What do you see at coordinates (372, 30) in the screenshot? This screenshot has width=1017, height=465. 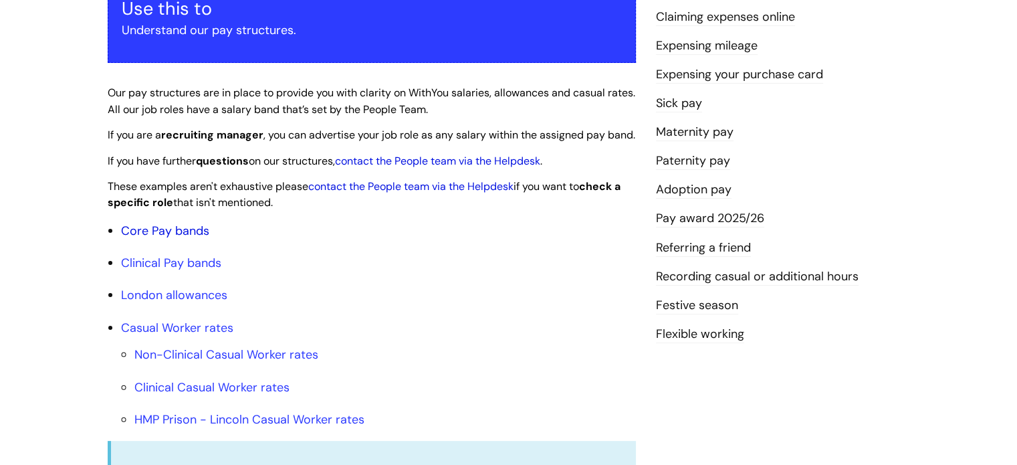 I see `p: Understand our pay structures.` at bounding box center [372, 30].